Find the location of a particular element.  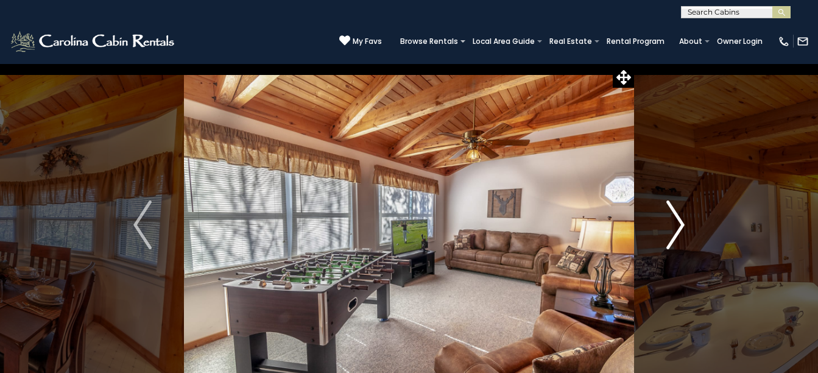

a: Browse Rentals is located at coordinates (429, 41).